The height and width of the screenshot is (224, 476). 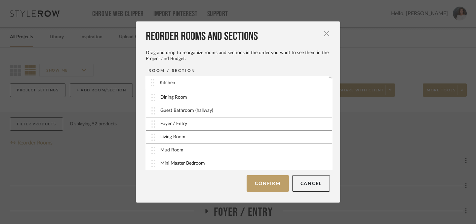 What do you see at coordinates (172, 150) in the screenshot?
I see `div: Mud Room` at bounding box center [172, 150].